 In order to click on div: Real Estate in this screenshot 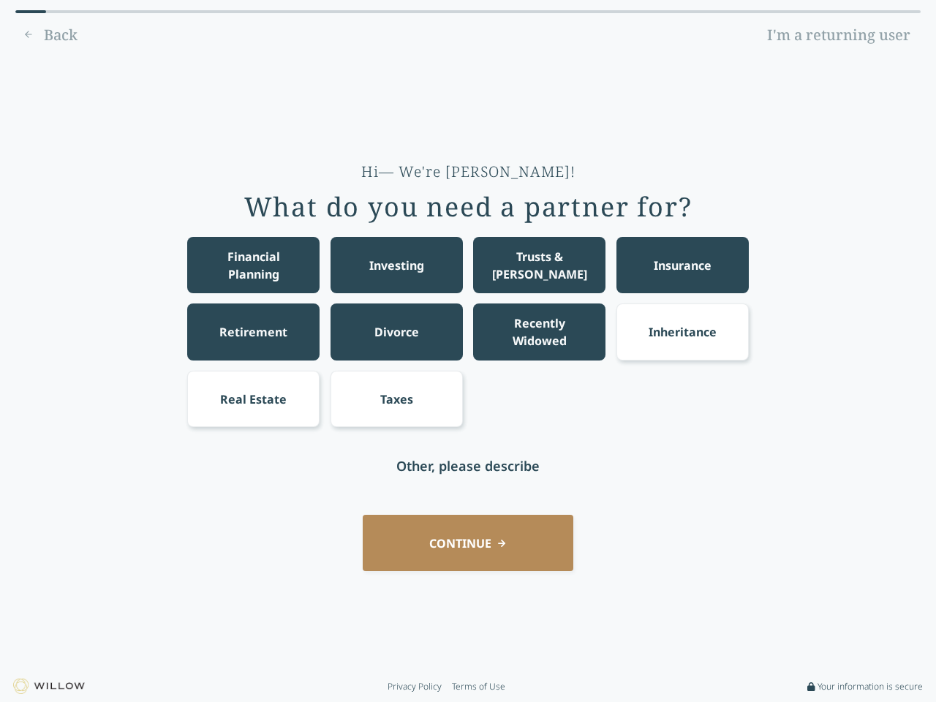, I will do `click(253, 399)`.